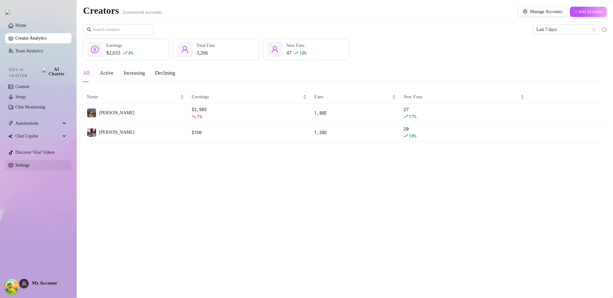 Image resolution: width=613 pixels, height=298 pixels. I want to click on div: Increasing, so click(134, 73).